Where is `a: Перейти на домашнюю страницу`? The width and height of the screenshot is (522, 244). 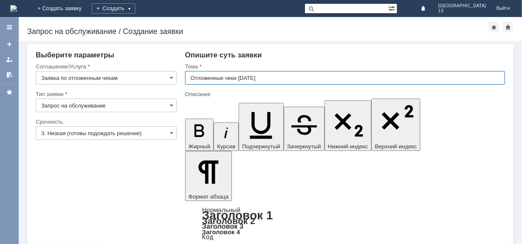
a: Перейти на домашнюю страницу is located at coordinates (14, 9).